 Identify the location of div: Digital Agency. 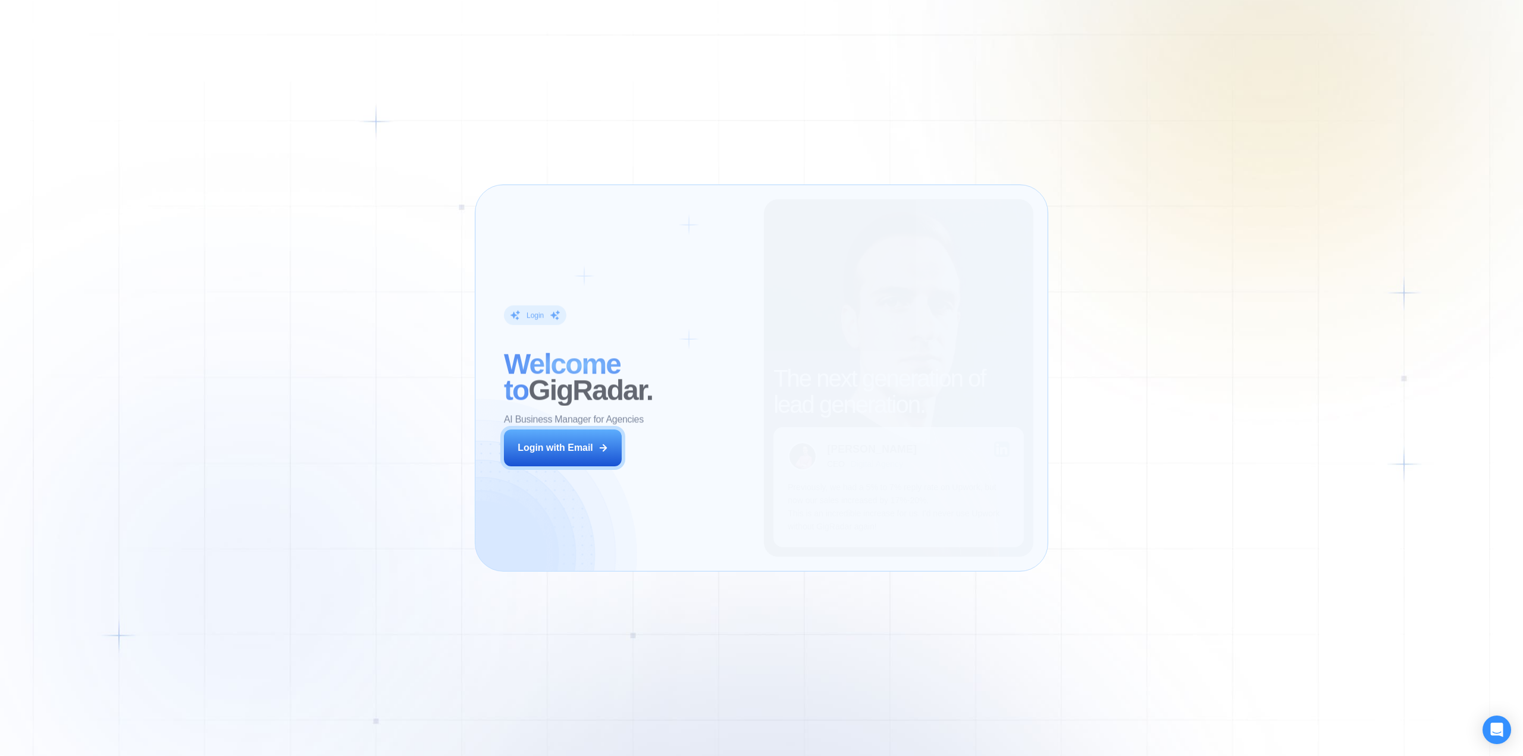
(877, 464).